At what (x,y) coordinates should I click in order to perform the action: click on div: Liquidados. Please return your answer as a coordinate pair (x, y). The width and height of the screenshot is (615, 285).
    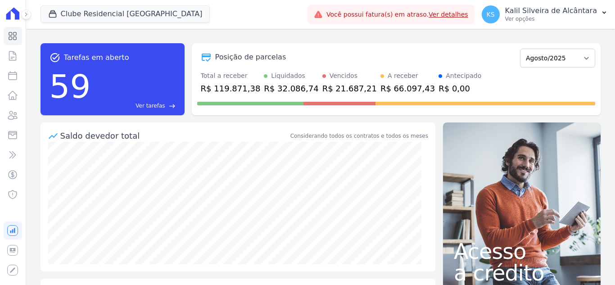
    Looking at the image, I should click on (288, 76).